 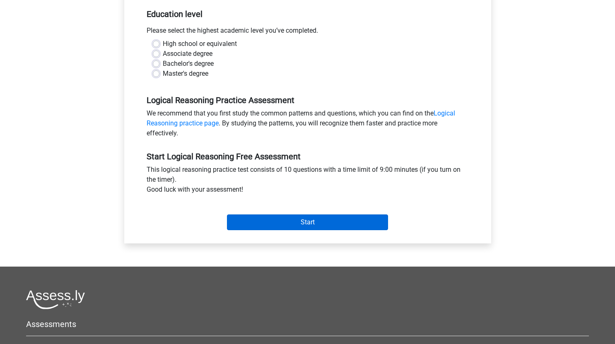 I want to click on h5: Education level, so click(x=308, y=14).